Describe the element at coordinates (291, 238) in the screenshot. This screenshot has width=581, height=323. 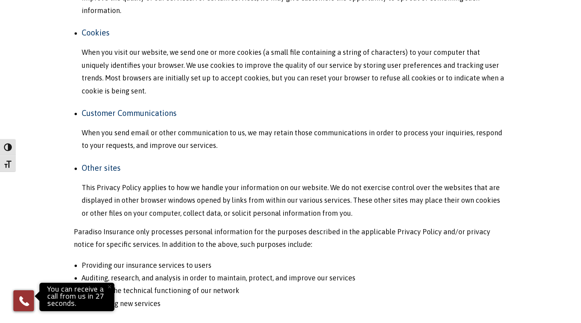
I see `p: Paradiso Insurance only processes personal information for the purposes described in the applicab...` at that location.